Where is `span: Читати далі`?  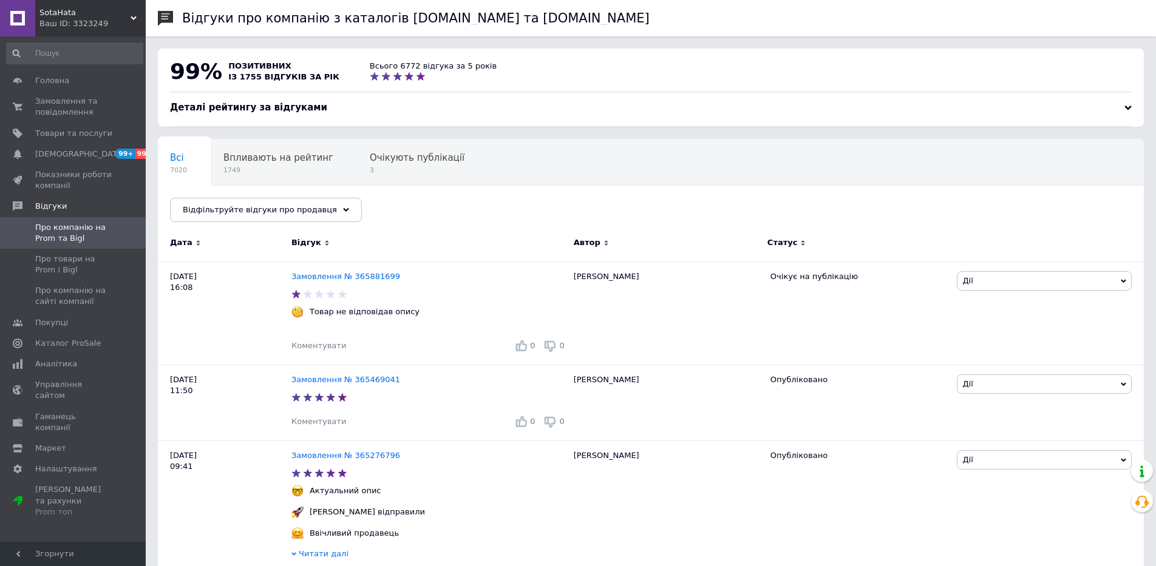 span: Читати далі is located at coordinates (324, 554).